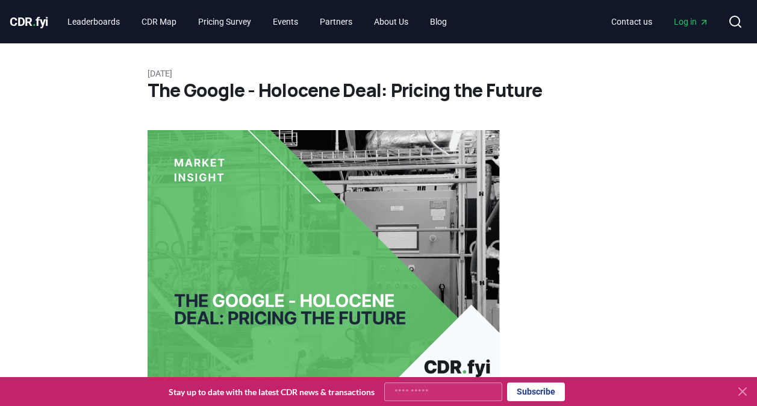  I want to click on a: Pricing Survey, so click(225, 22).